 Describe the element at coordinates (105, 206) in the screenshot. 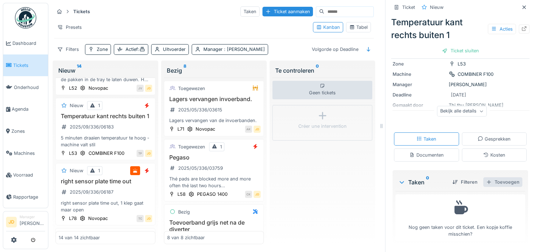

I see `div: right sensor plate time out, 1 klep gaat maar open` at that location.